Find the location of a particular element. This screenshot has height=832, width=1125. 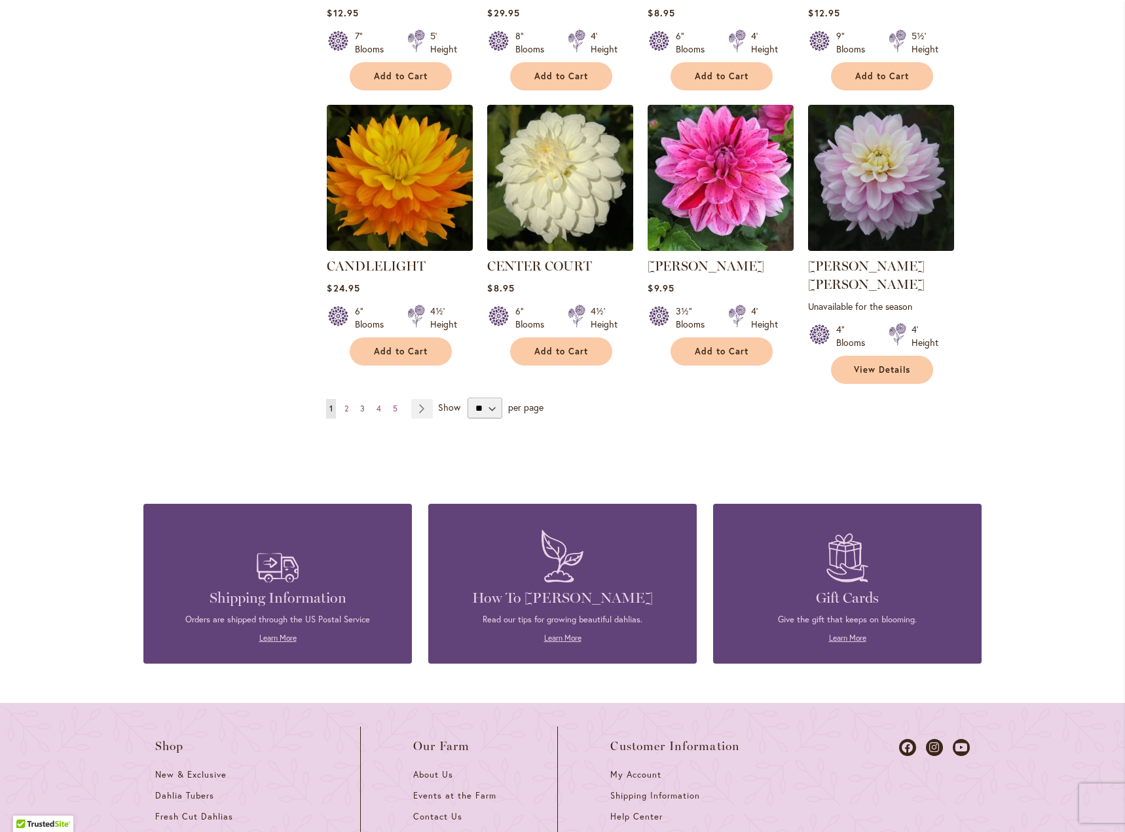

span: New & Exclusive is located at coordinates (191, 774).